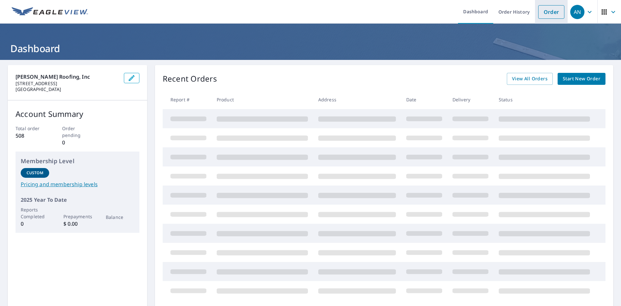  Describe the element at coordinates (424, 99) in the screenshot. I see `th: Date` at that location.